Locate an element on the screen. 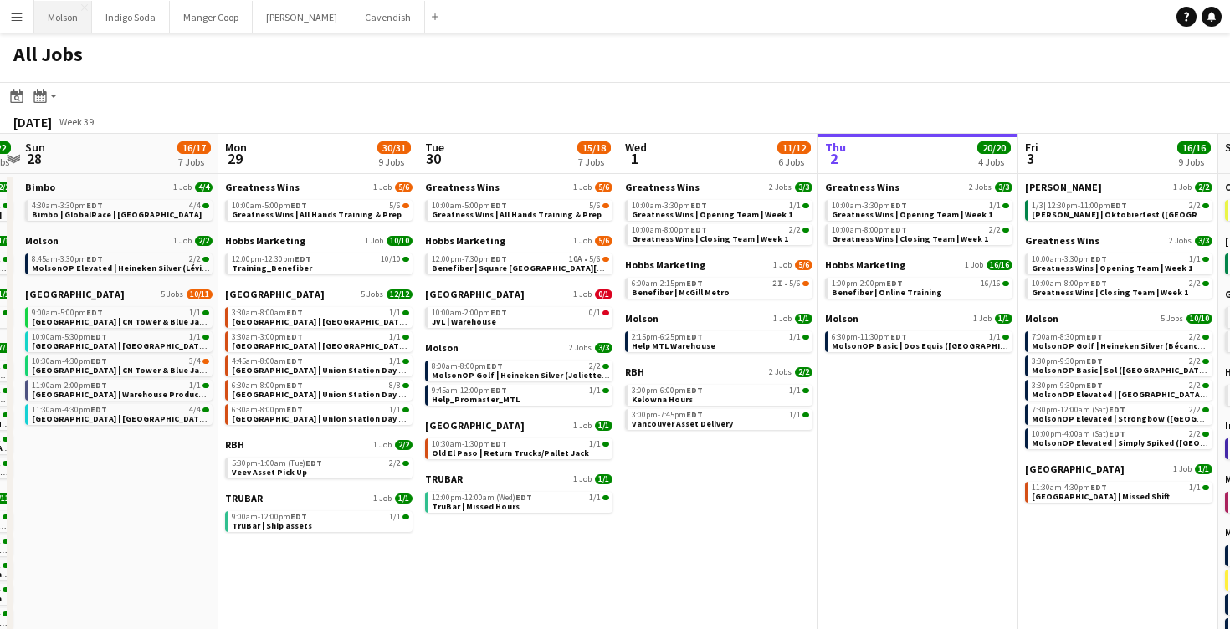  span: Hobbs Marketing is located at coordinates (665, 264).